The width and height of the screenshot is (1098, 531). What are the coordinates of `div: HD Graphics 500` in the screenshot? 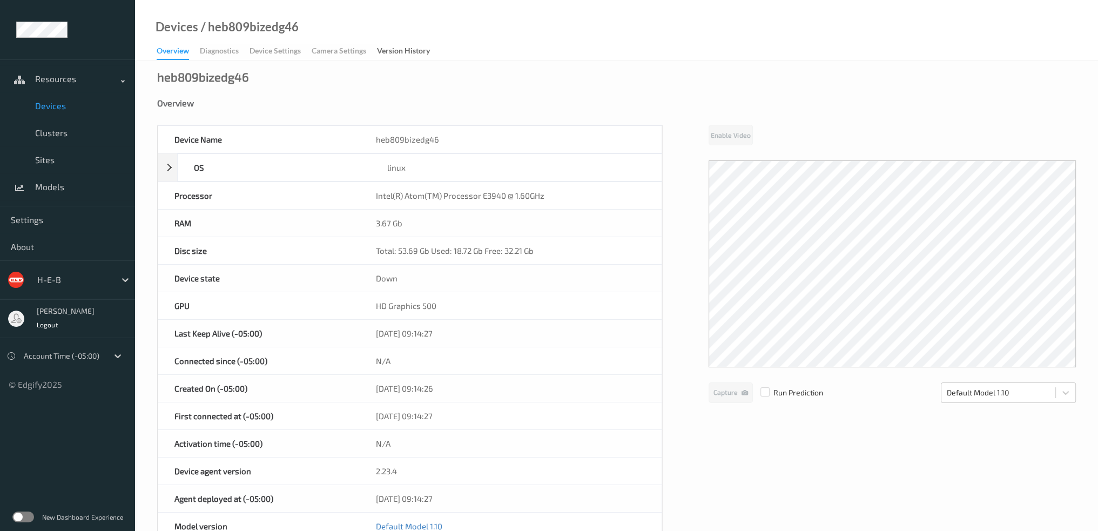 It's located at (510, 306).